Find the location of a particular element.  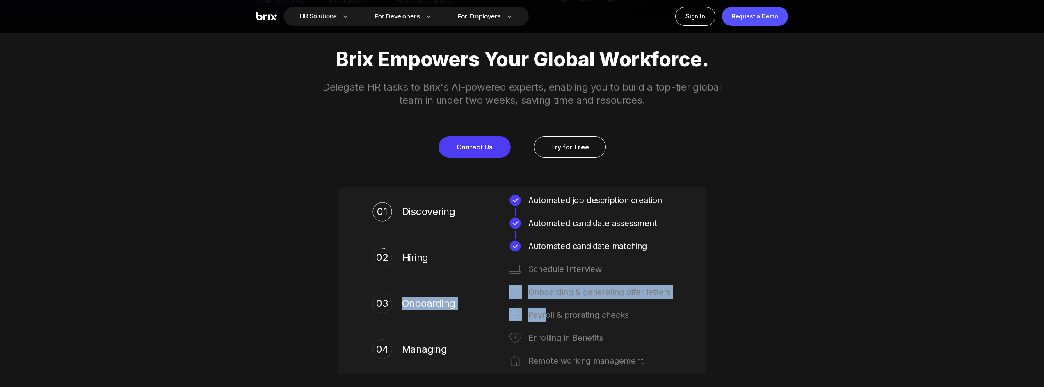

a: Request a Demo is located at coordinates (754, 16).